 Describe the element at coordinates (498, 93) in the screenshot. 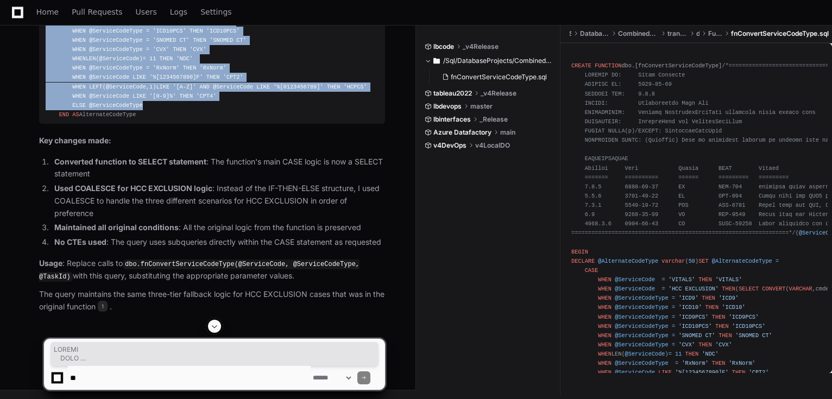

I see `span: _v4Release` at that location.